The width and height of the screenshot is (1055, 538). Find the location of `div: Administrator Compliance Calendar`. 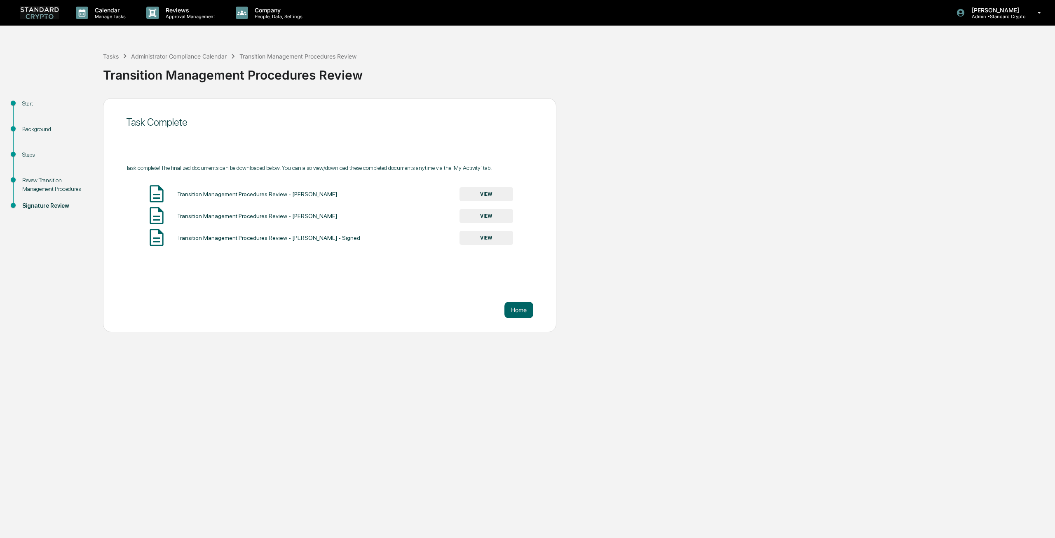

div: Administrator Compliance Calendar is located at coordinates (179, 56).